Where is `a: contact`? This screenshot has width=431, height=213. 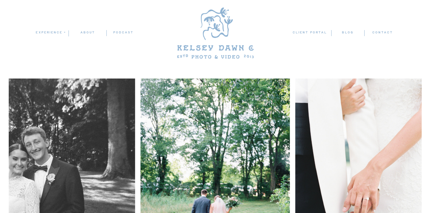
a: contact is located at coordinates (382, 33).